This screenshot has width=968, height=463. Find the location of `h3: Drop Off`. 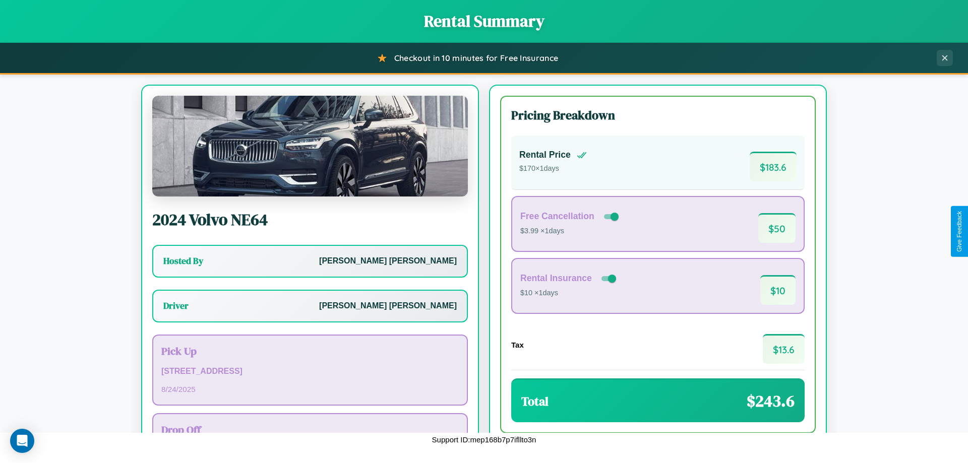

h3: Drop Off is located at coordinates (310, 429).